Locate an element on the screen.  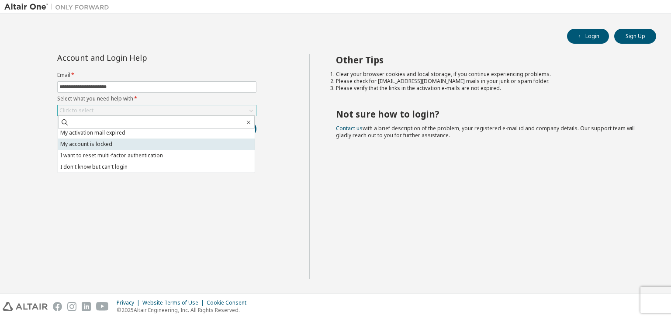
div: Account and Login Help is located at coordinates (137, 58).